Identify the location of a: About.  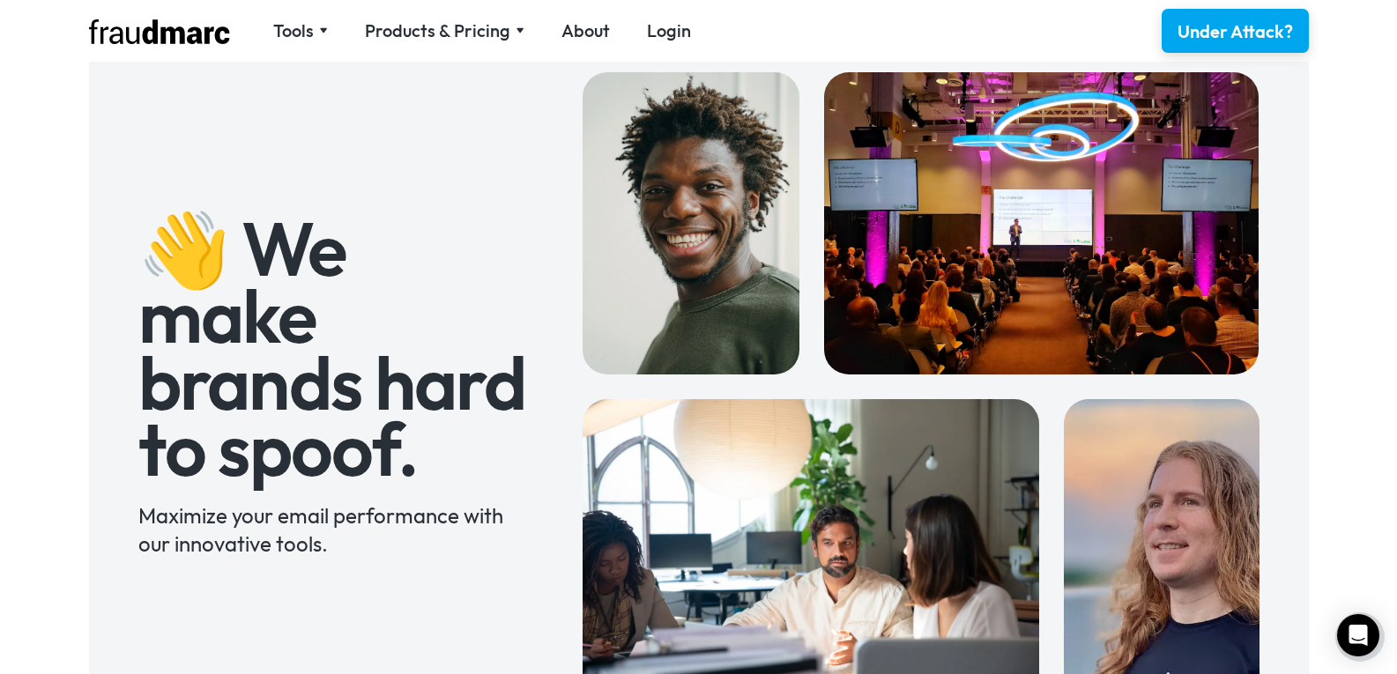
(585, 31).